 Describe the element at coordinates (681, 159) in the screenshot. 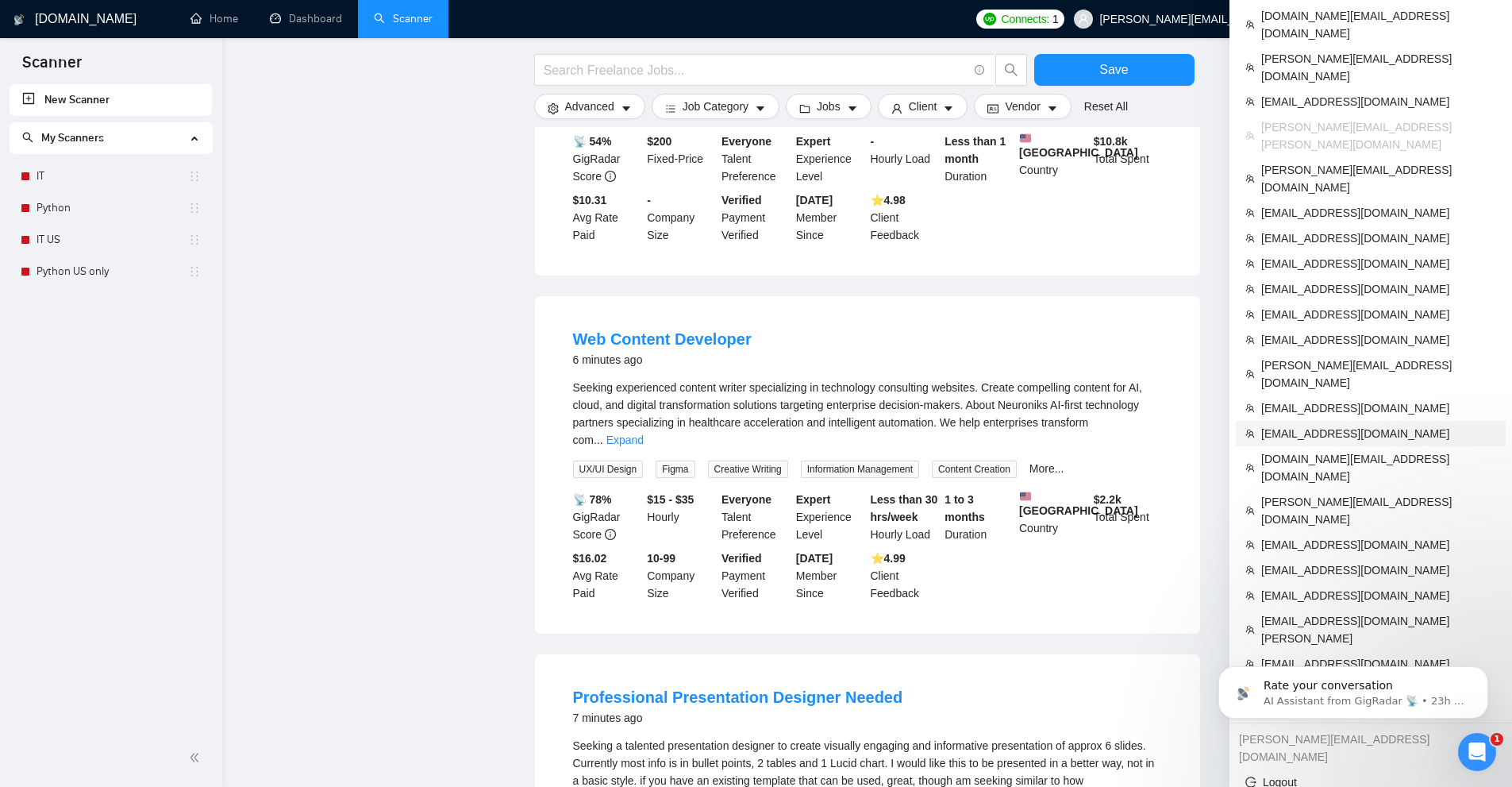

I see `div: Fixed-Price` at that location.